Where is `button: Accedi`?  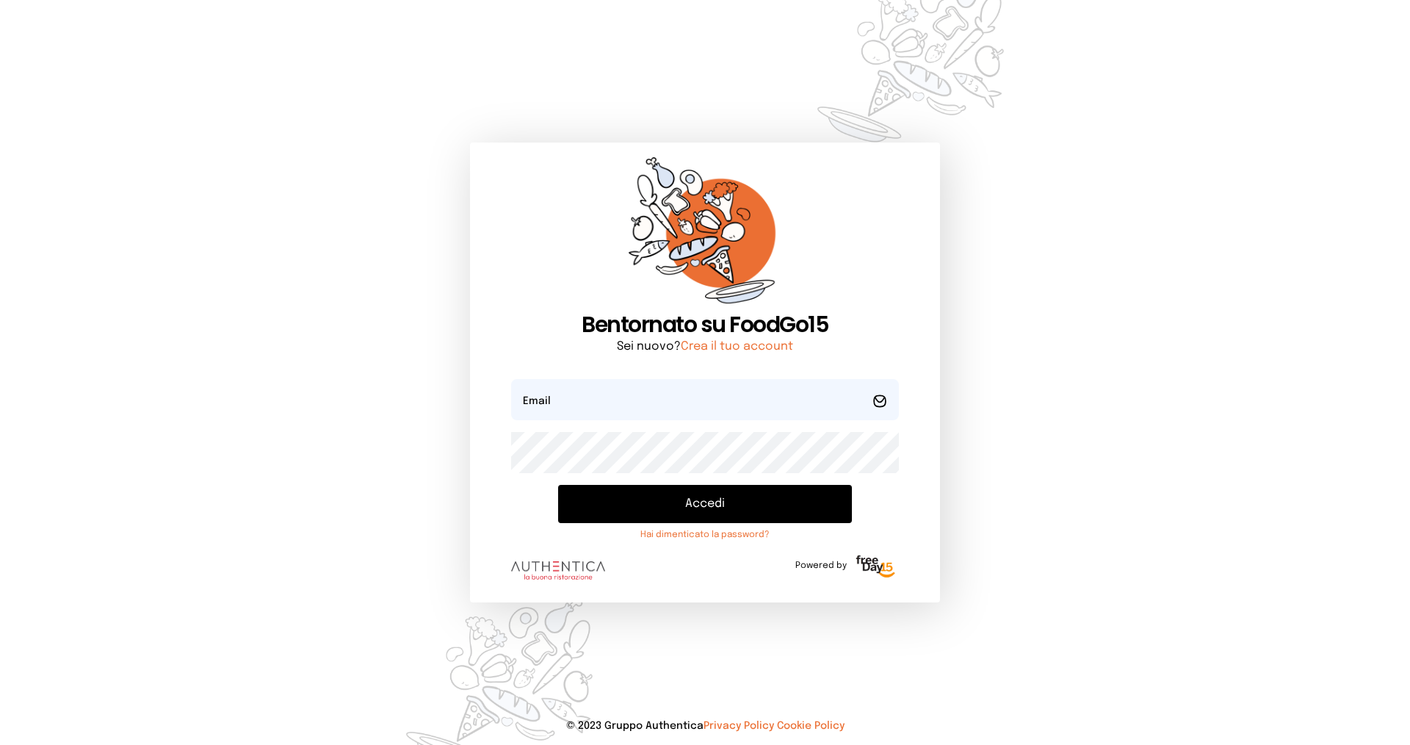 button: Accedi is located at coordinates (705, 504).